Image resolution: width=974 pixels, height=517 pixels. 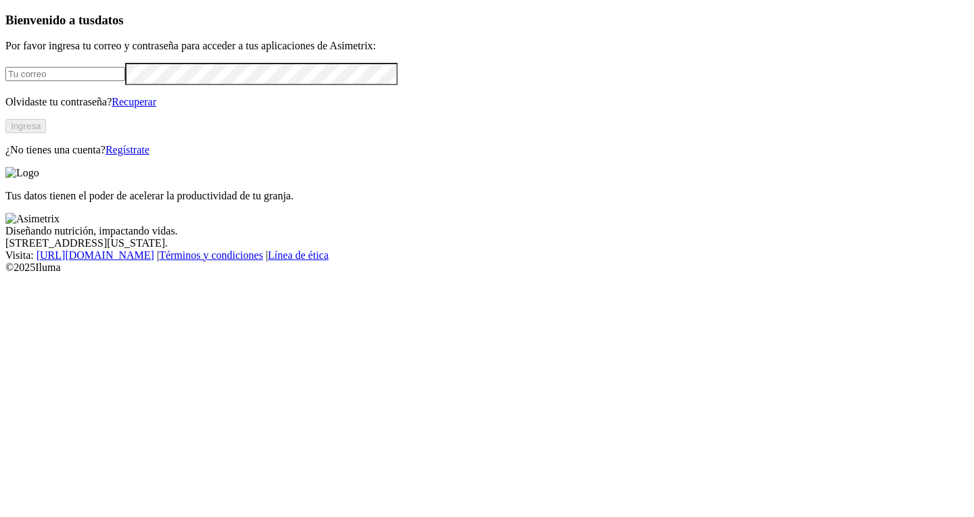 What do you see at coordinates (487, 46) in the screenshot?
I see `p: Por favor ingresa tu correo y contraseña para acceder a tus aplicaciones de Asimetrix:` at bounding box center [487, 46].